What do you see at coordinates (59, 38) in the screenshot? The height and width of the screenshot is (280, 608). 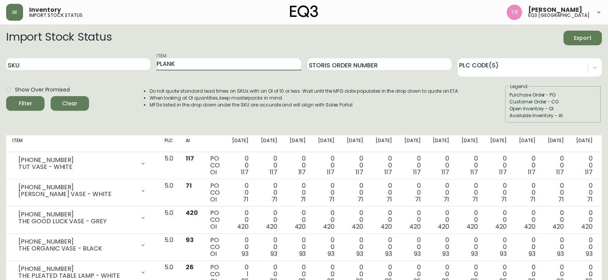 I see `h2: Import Stock Status` at bounding box center [59, 38].